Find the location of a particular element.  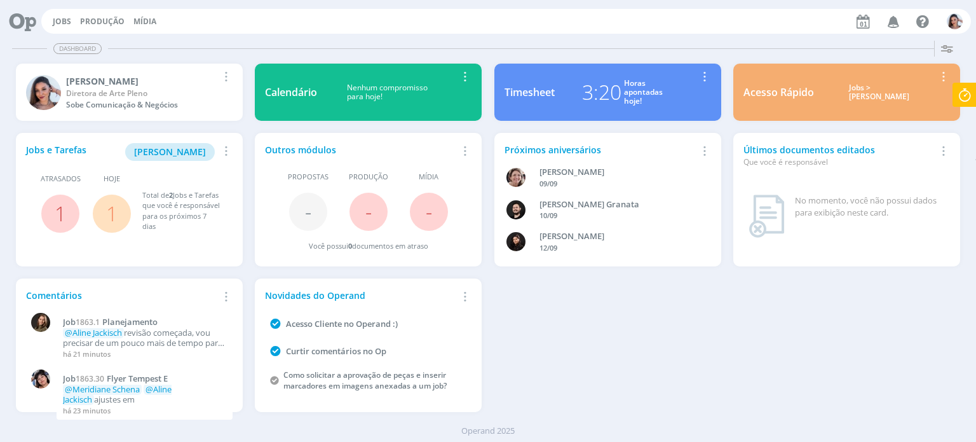

p: ajustes em is located at coordinates (144, 394).